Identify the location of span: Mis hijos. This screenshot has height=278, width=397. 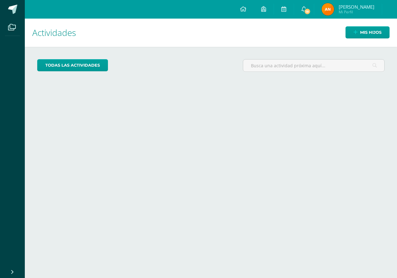
(370, 32).